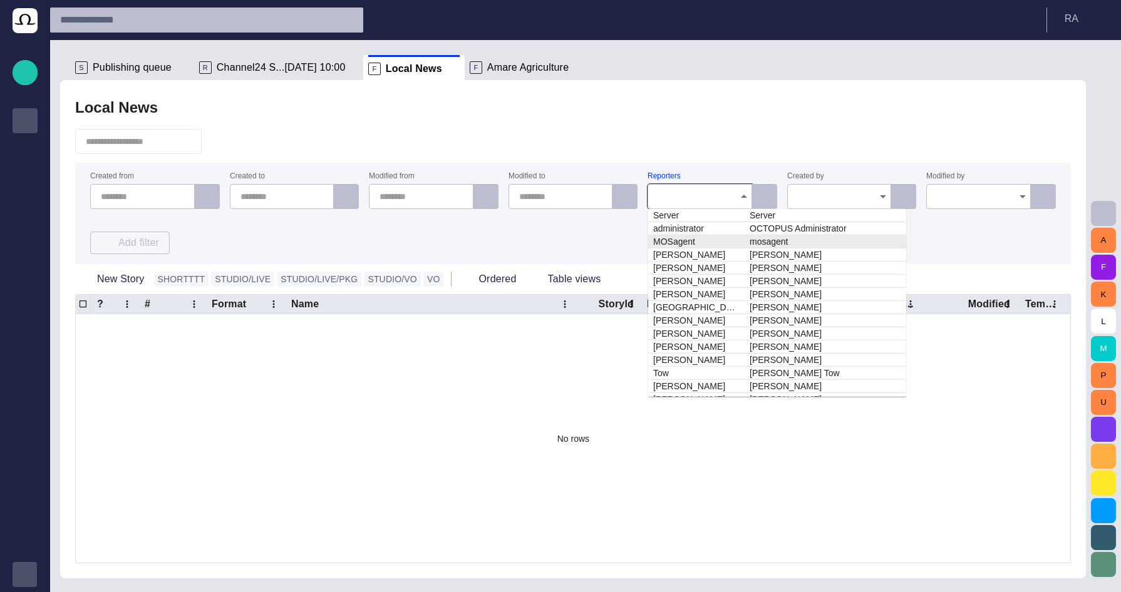 The height and width of the screenshot is (592, 1121). I want to click on td: Tow, so click(696, 373).